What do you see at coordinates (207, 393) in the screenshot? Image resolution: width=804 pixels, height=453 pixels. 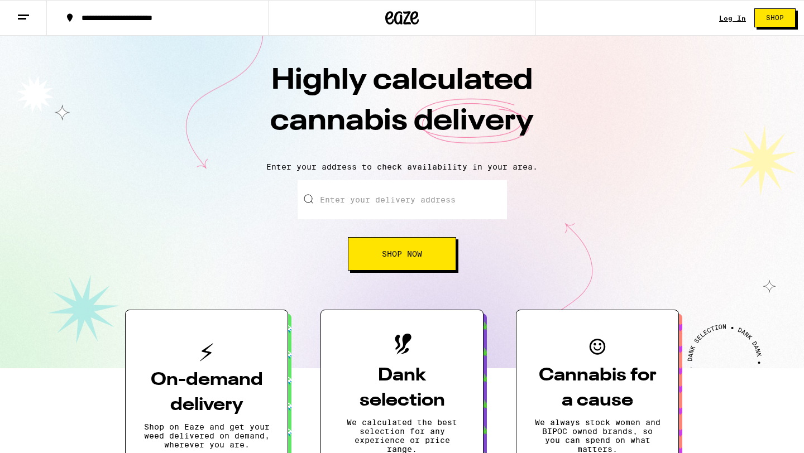 I see `h3: On-demand delivery` at bounding box center [207, 393].